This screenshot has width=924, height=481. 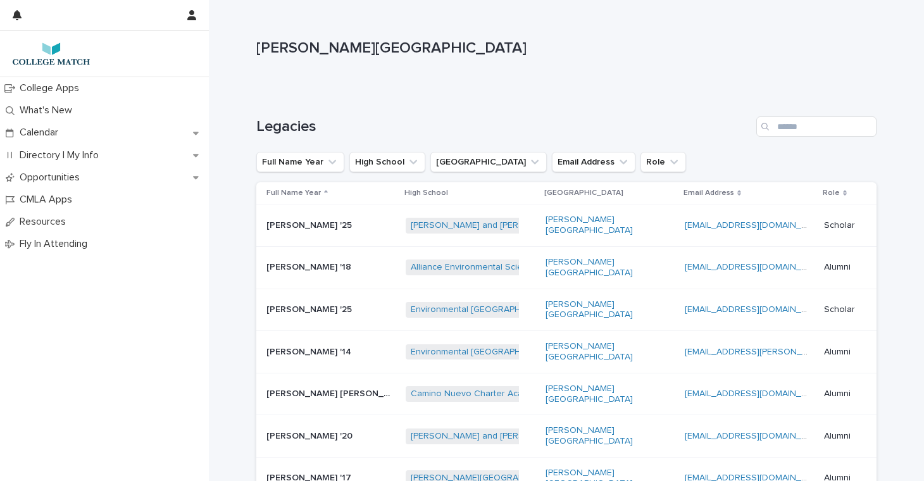 What do you see at coordinates (45, 222) in the screenshot?
I see `p: Resources` at bounding box center [45, 222].